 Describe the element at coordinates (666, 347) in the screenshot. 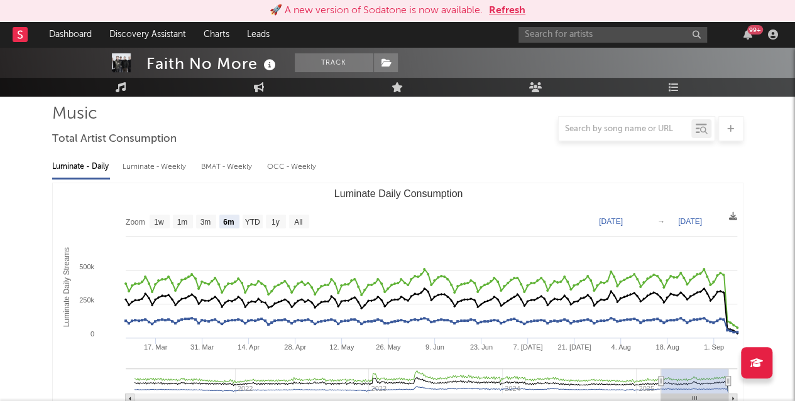

I see `text: 18. Aug` at that location.